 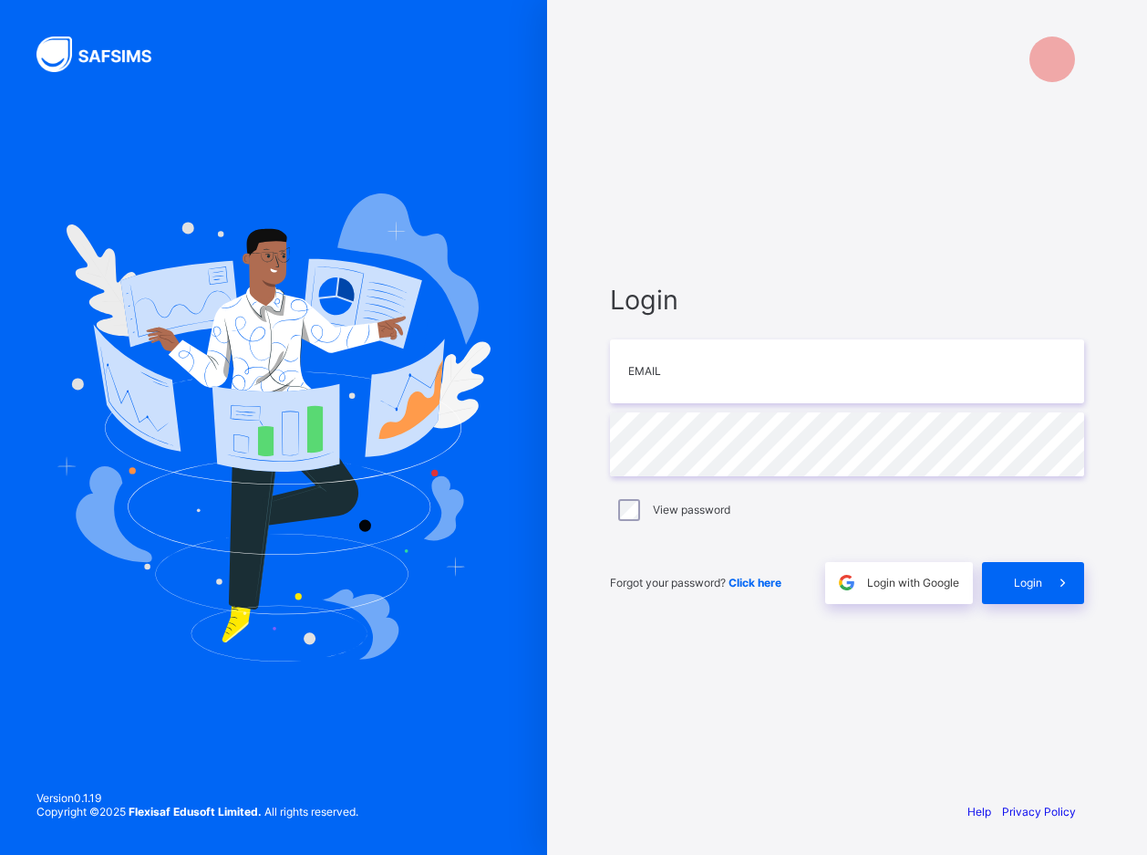 I want to click on span: Version 0.1.19, so click(x=197, y=797).